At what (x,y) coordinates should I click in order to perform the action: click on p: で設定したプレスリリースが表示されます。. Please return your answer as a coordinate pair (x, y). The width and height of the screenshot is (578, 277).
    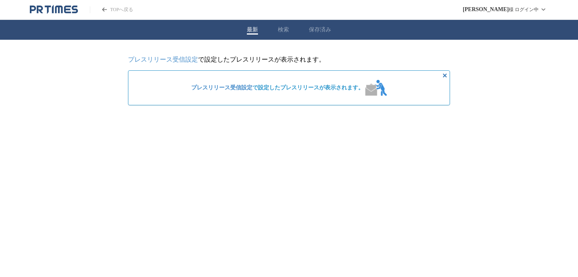
    Looking at the image, I should click on (289, 60).